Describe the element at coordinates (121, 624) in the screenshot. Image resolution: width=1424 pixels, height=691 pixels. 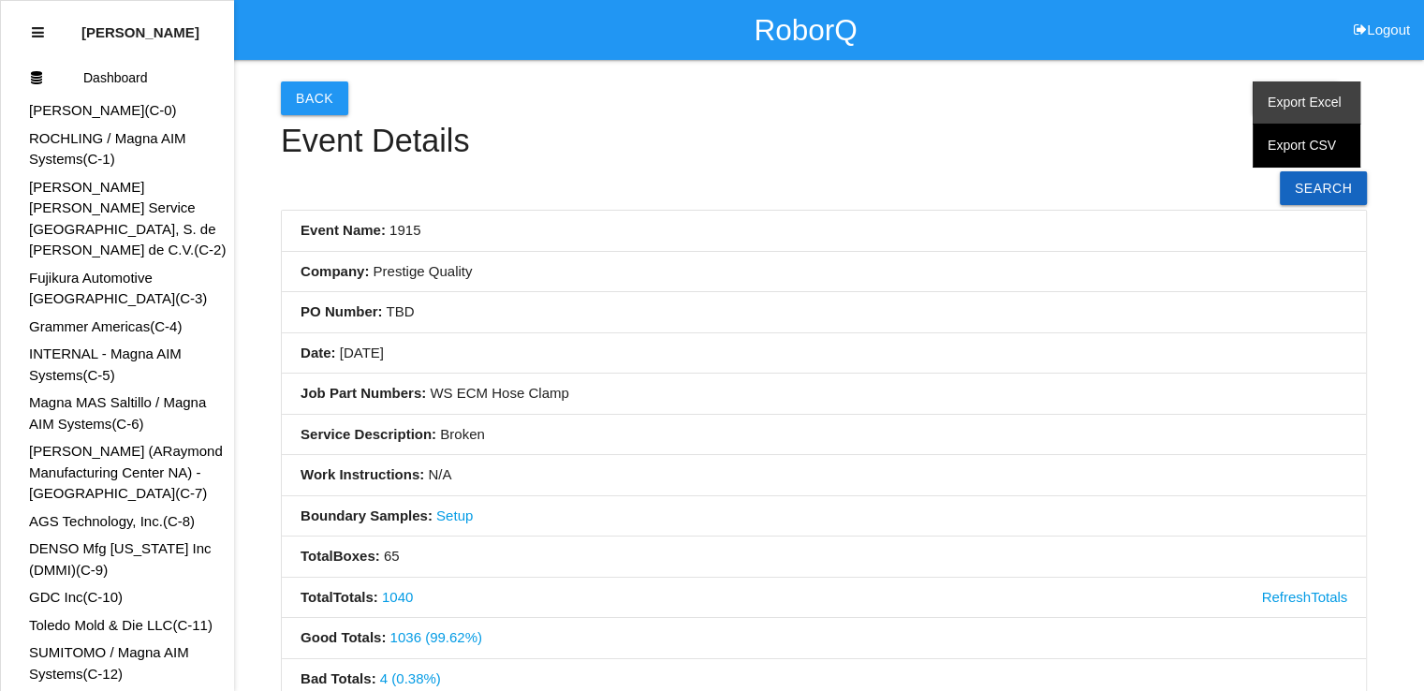
I see `a: Toledo Mold & Die LLC(C-11)` at that location.